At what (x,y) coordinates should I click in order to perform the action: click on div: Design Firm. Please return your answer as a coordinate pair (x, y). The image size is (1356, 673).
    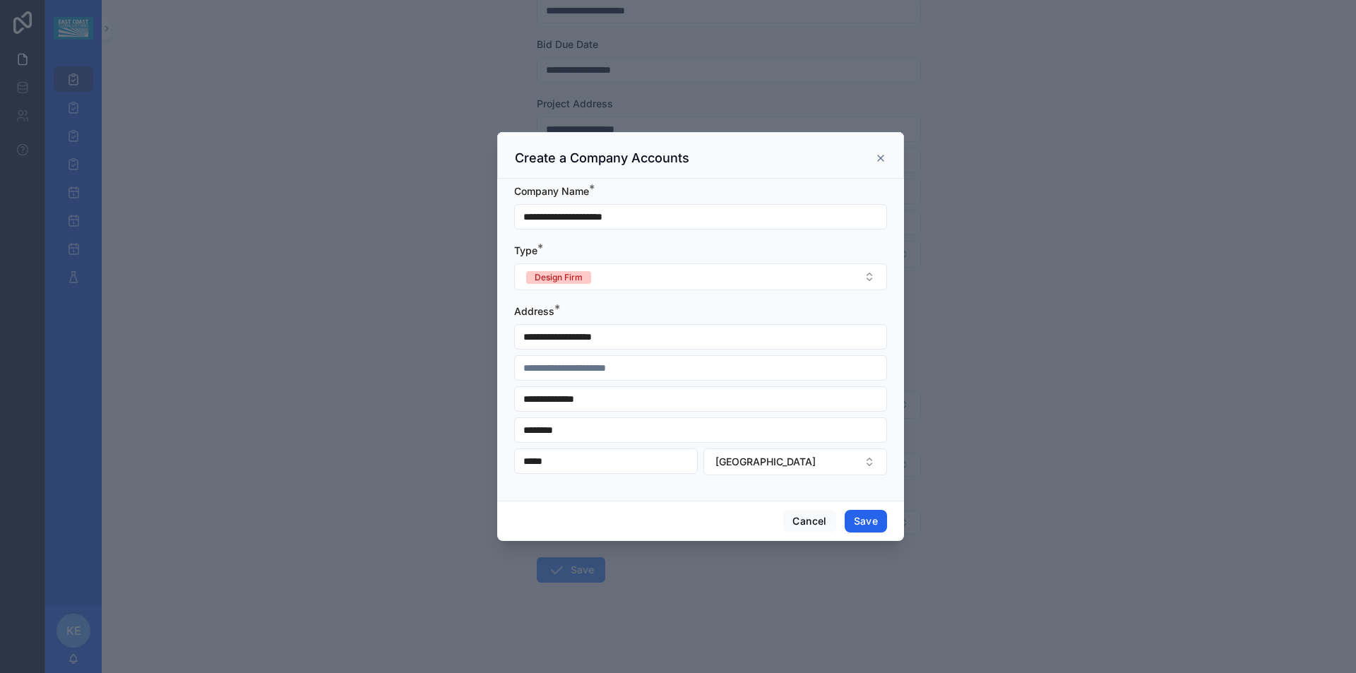
    Looking at the image, I should click on (559, 278).